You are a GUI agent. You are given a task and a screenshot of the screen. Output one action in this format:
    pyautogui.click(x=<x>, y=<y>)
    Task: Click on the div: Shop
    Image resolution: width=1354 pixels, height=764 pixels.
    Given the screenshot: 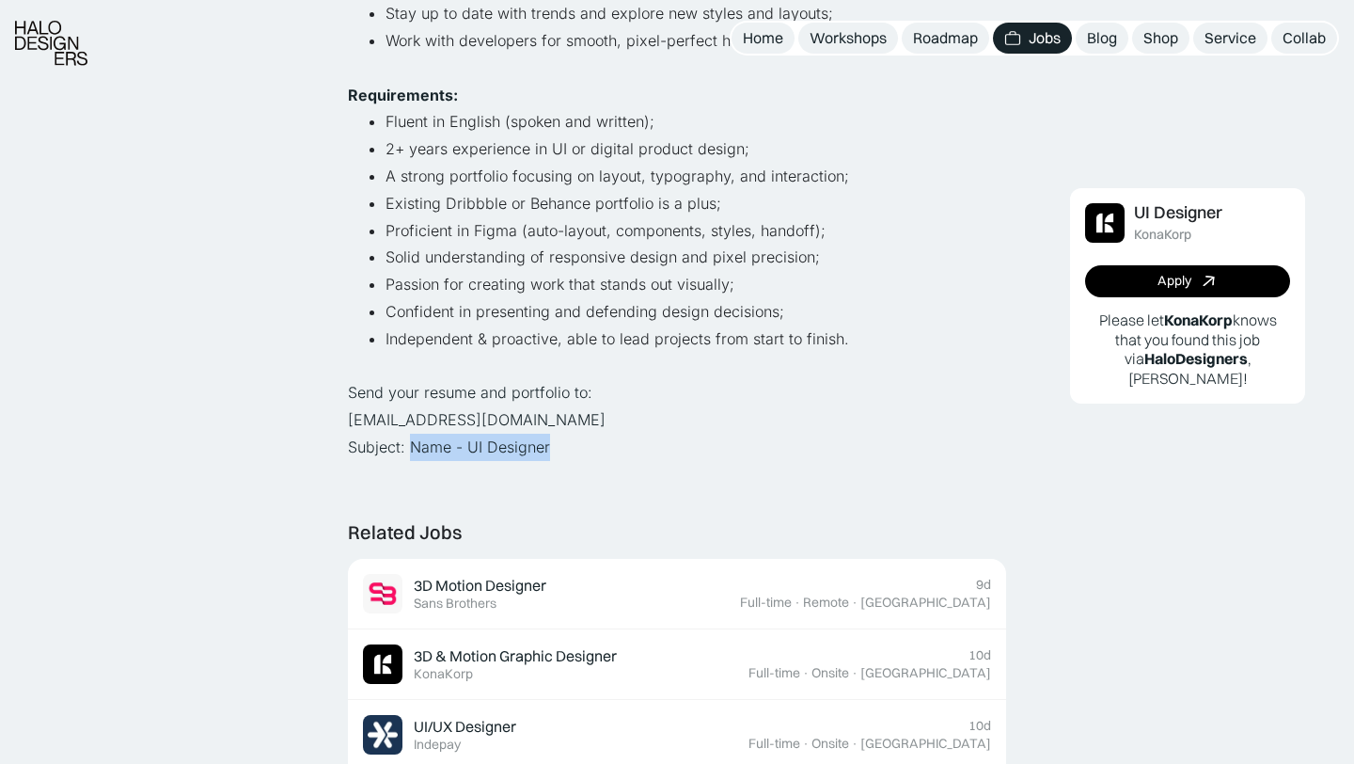 What is the action you would take?
    pyautogui.click(x=1161, y=38)
    